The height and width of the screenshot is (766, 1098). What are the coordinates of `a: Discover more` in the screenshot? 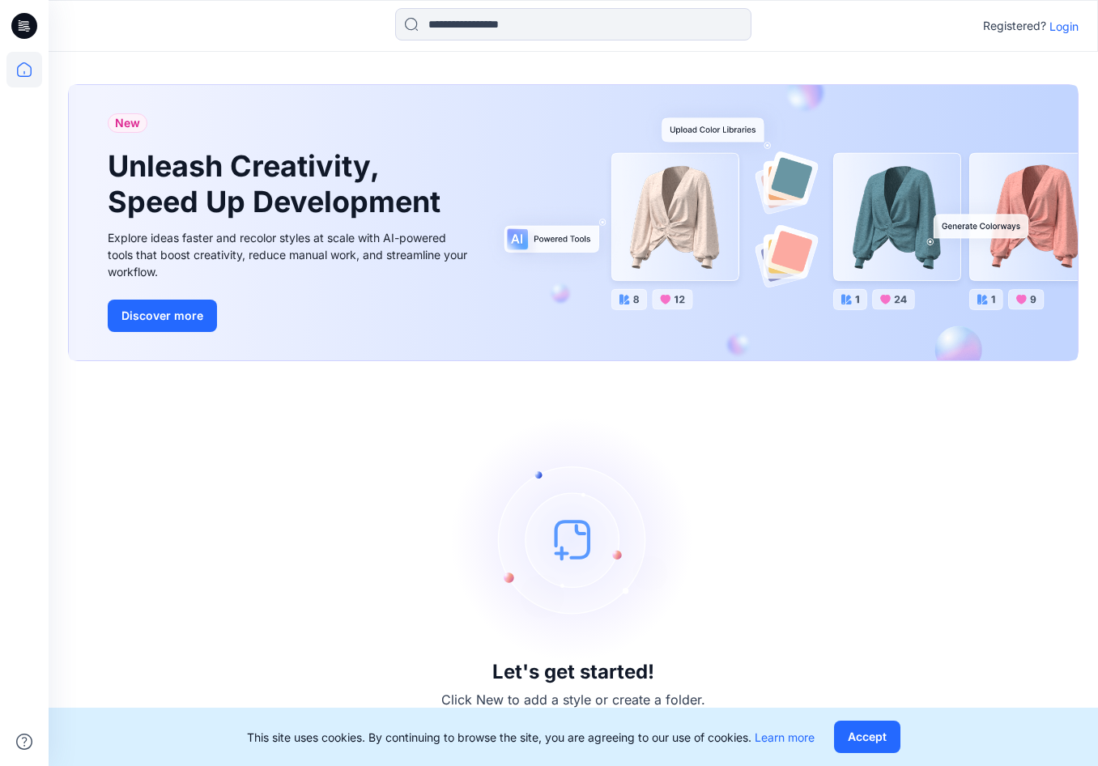 It's located at (290, 316).